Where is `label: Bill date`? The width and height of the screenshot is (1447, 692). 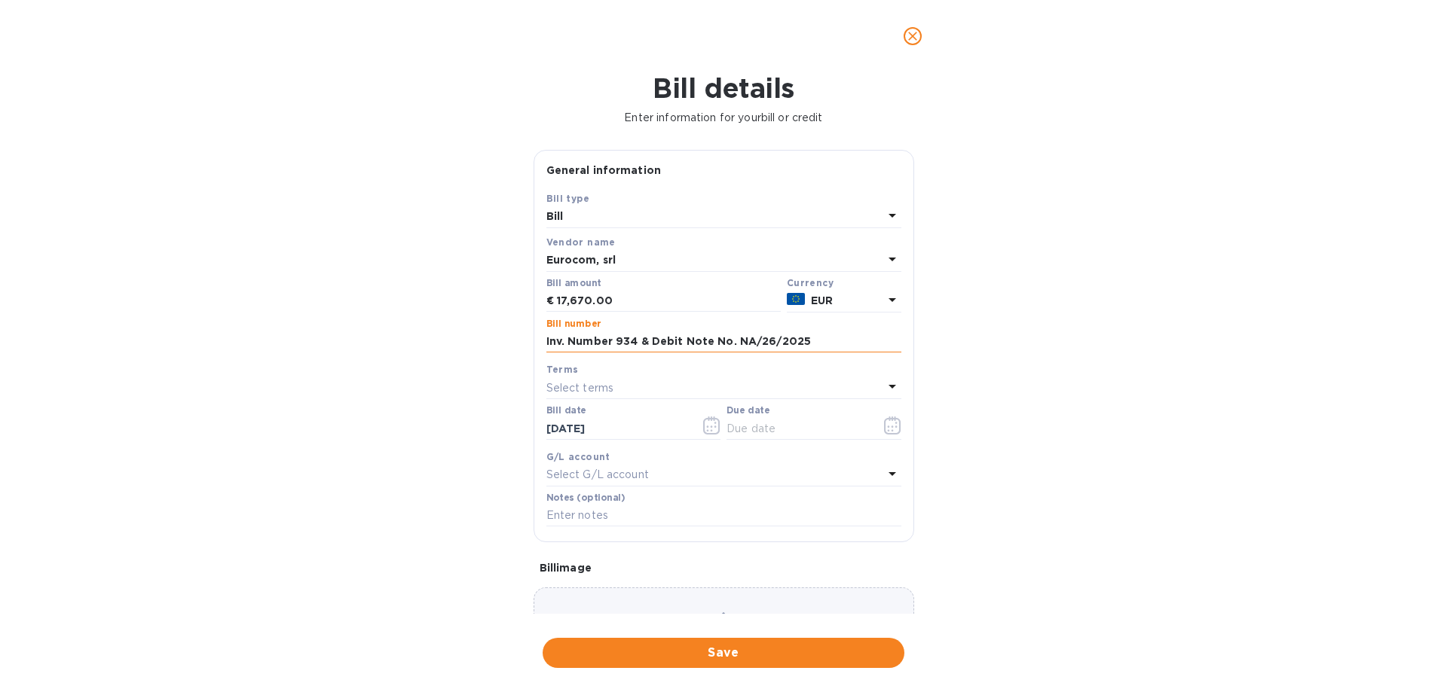 label: Bill date is located at coordinates (566, 411).